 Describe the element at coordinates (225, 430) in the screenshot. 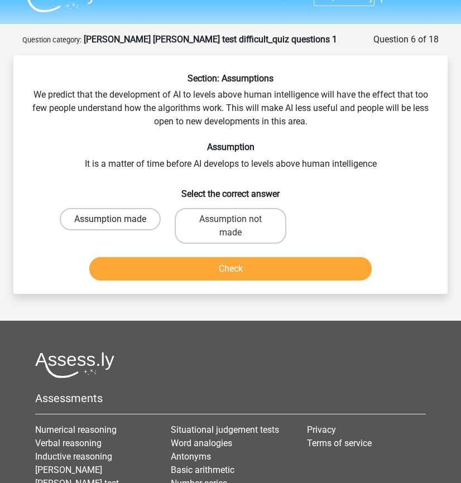

I see `a: Situational judgement tests` at that location.